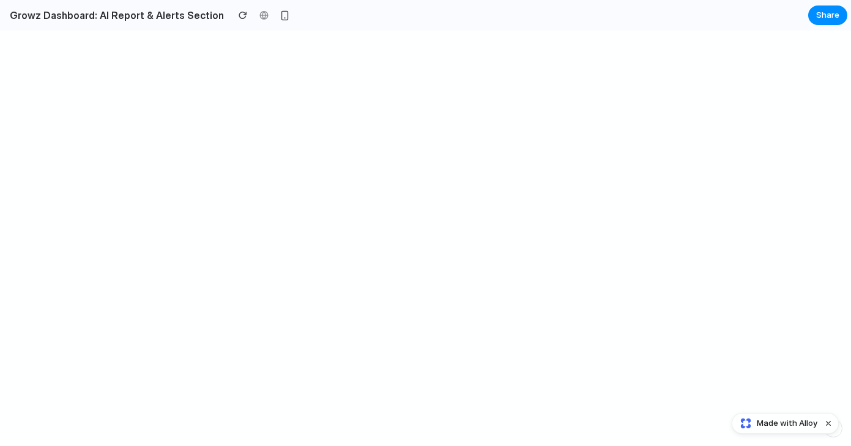  Describe the element at coordinates (828, 424) in the screenshot. I see `button: Dismiss watermark` at that location.